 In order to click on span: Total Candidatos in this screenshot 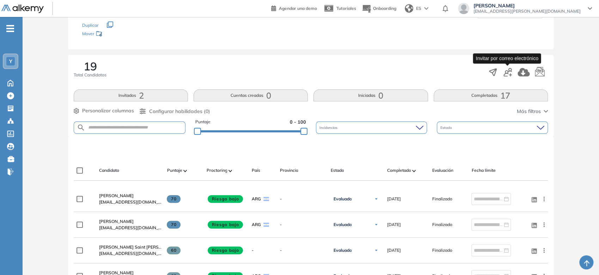, I will do `click(90, 75)`.